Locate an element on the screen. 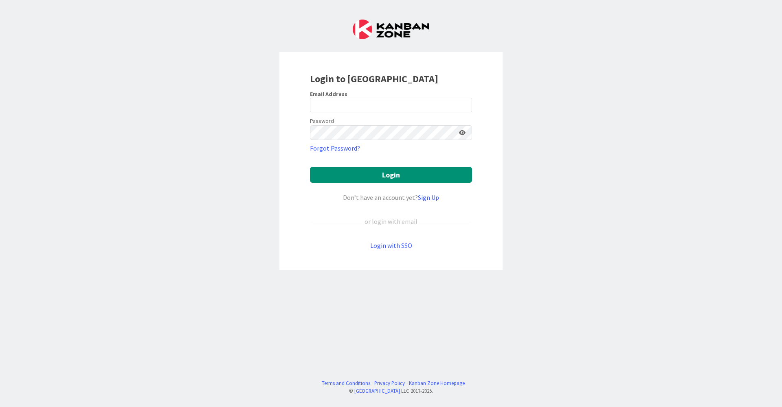 The image size is (782, 407). label: Password is located at coordinates (322, 121).